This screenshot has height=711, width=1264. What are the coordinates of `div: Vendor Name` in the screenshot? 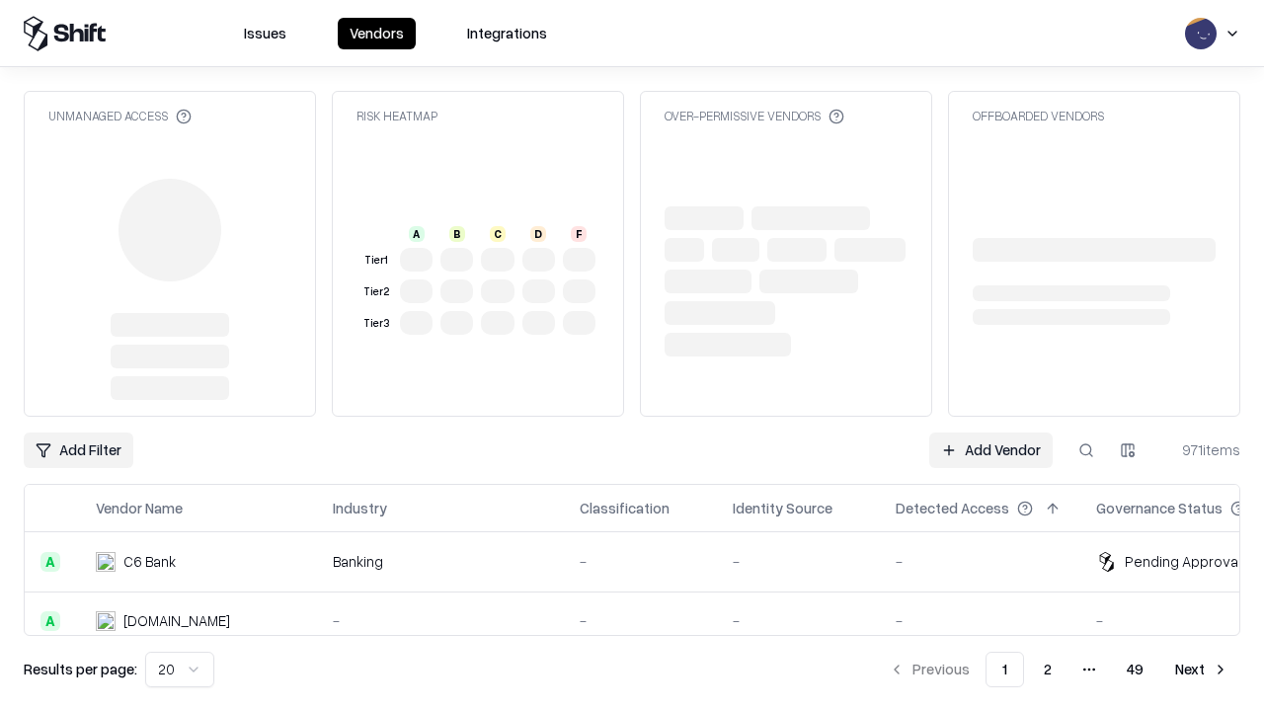 It's located at (139, 508).